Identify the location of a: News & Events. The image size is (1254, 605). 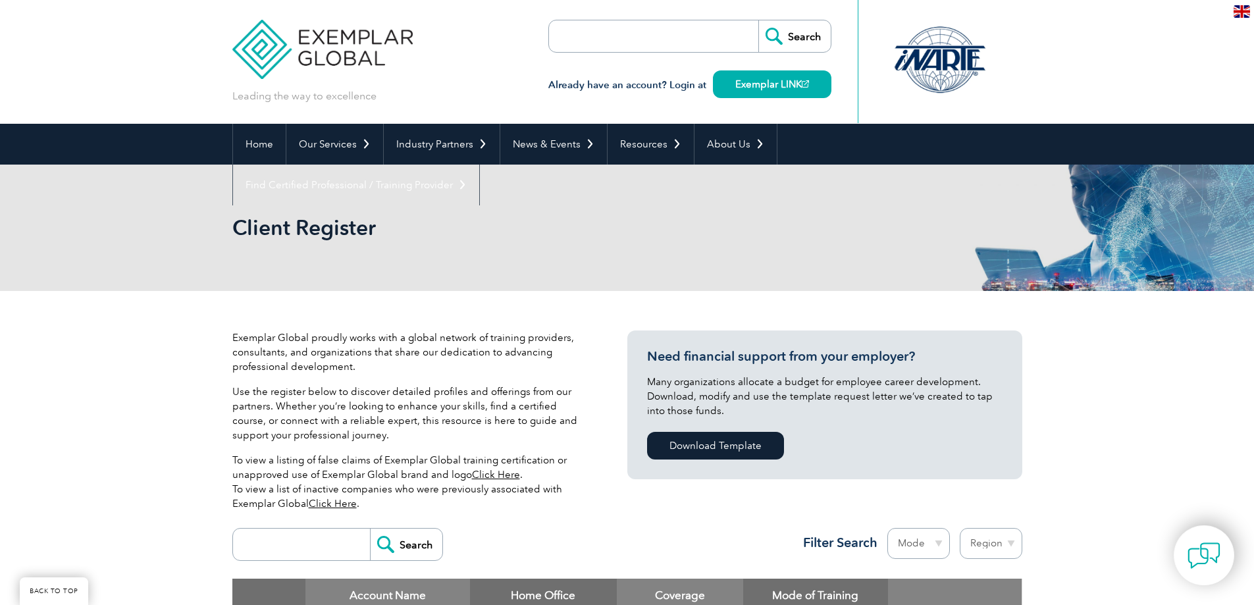
(553, 144).